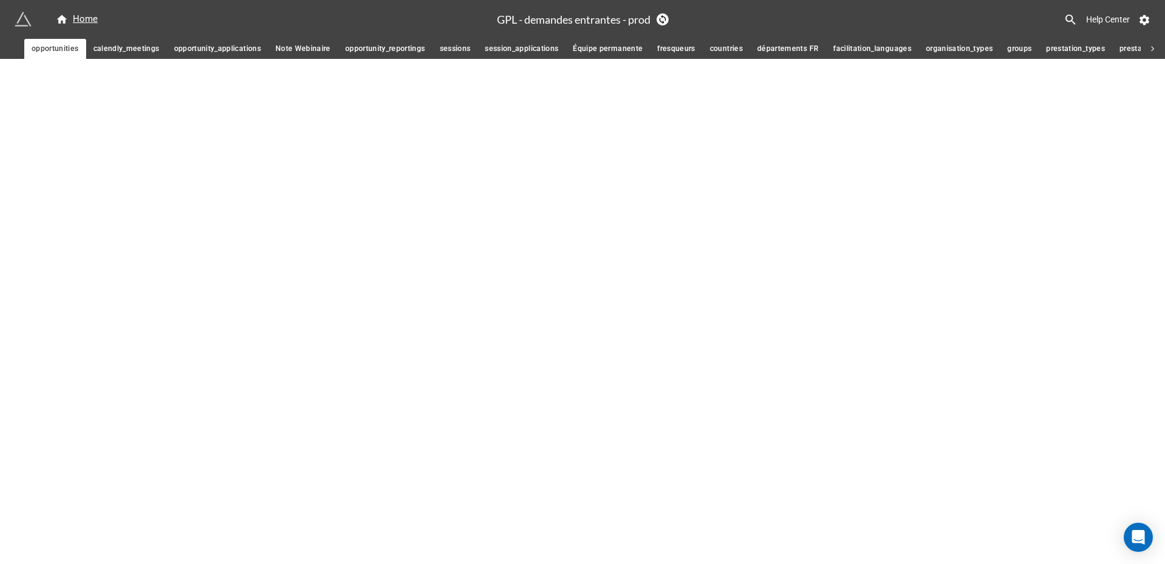  Describe the element at coordinates (76, 19) in the screenshot. I see `div: Home` at that location.